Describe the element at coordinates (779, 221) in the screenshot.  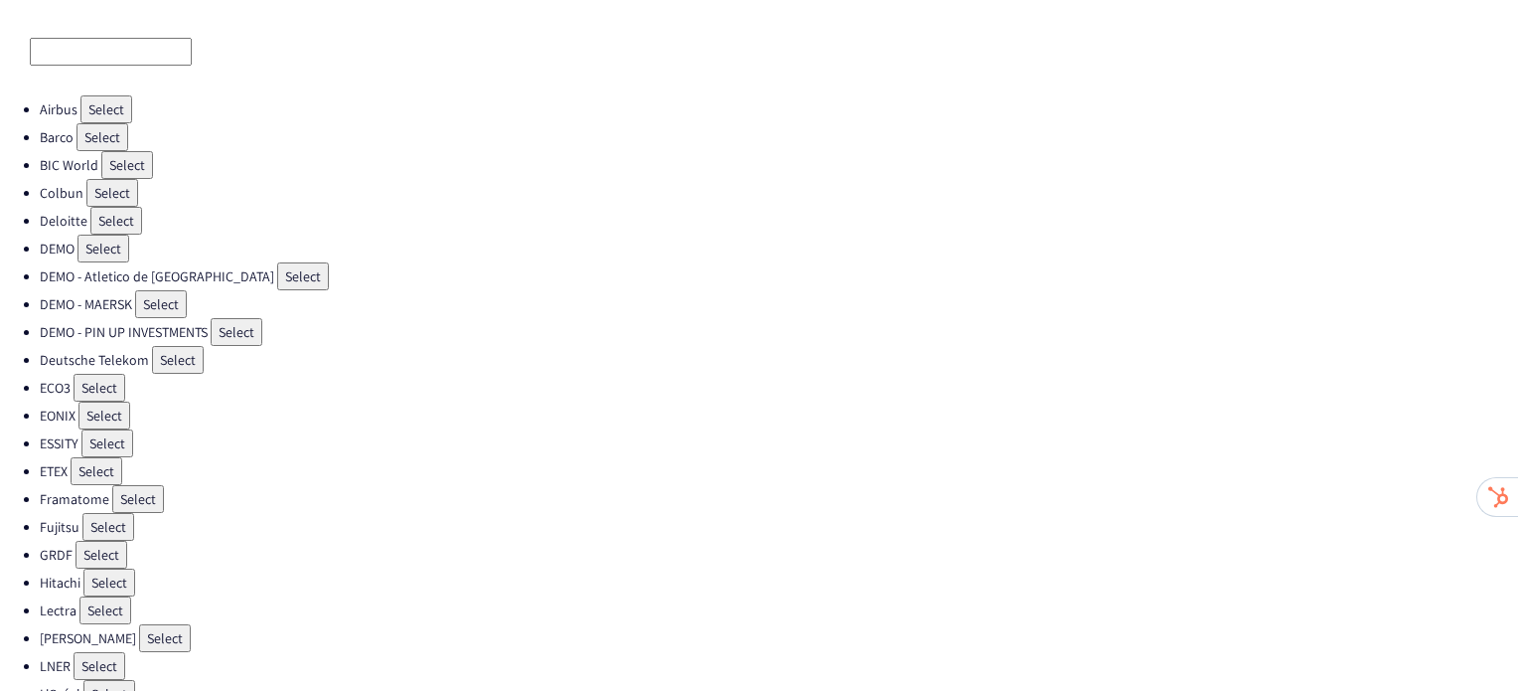
I see `li: Deloitte` at that location.